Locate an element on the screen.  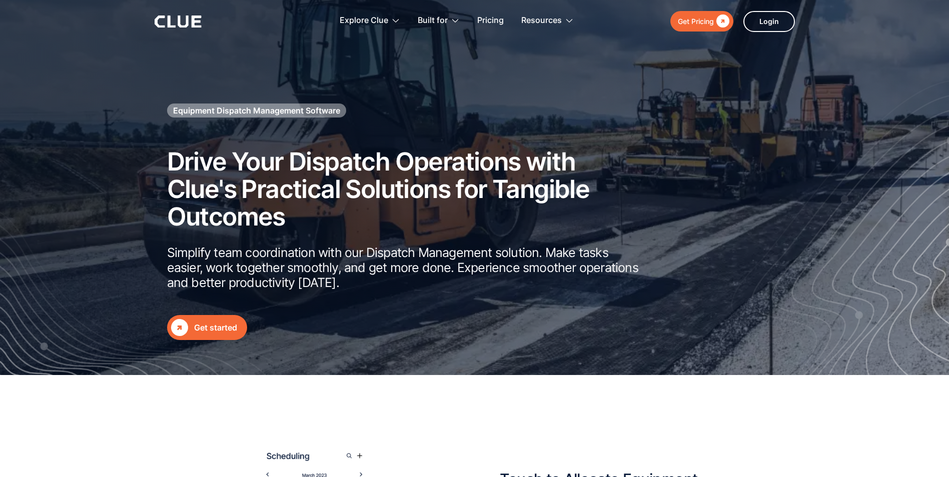
a: Get started is located at coordinates (207, 328).